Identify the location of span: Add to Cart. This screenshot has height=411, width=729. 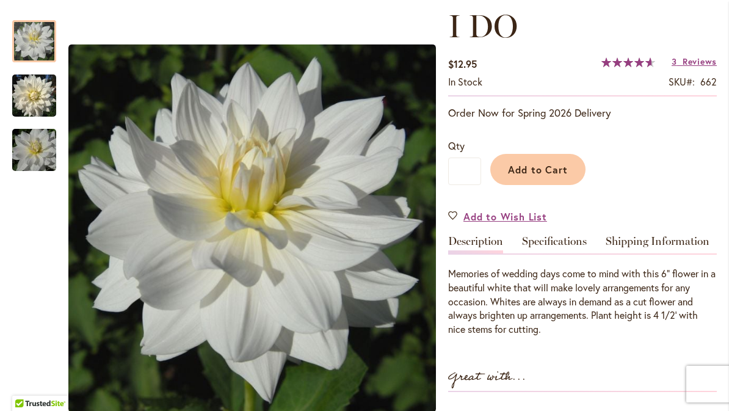
(538, 169).